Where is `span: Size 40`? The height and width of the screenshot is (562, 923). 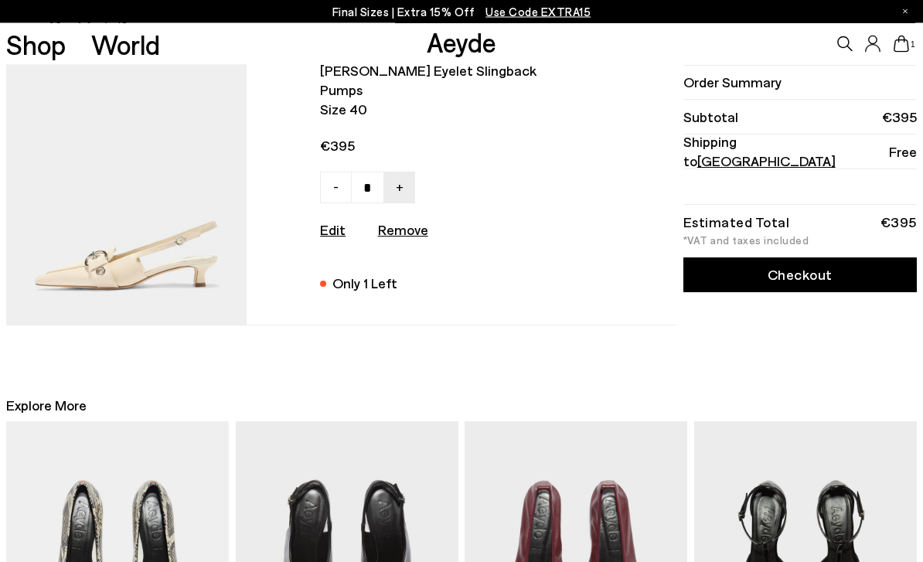
span: Size 40 is located at coordinates (451, 110).